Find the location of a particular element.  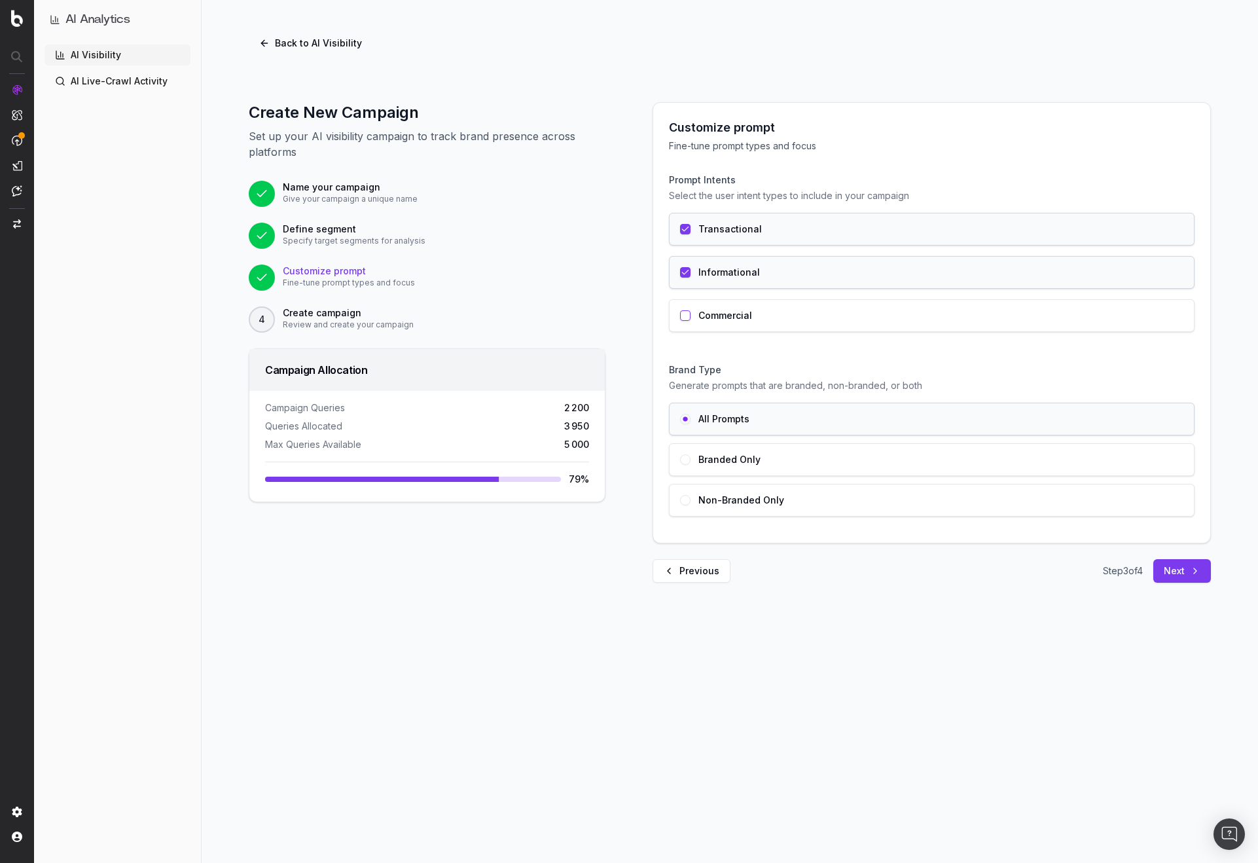

h1: AI Analytics is located at coordinates (98, 20).